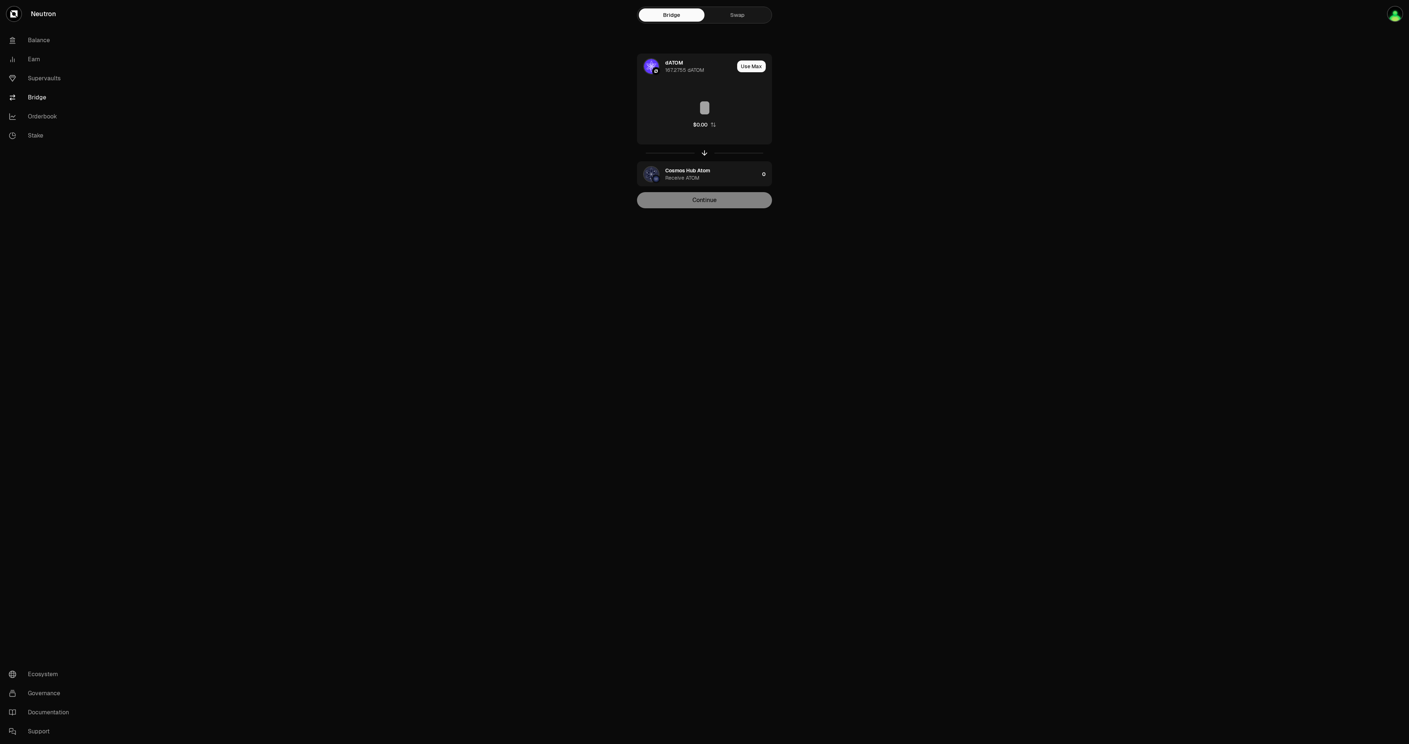  What do you see at coordinates (41, 40) in the screenshot?
I see `a: Balance` at bounding box center [41, 40].